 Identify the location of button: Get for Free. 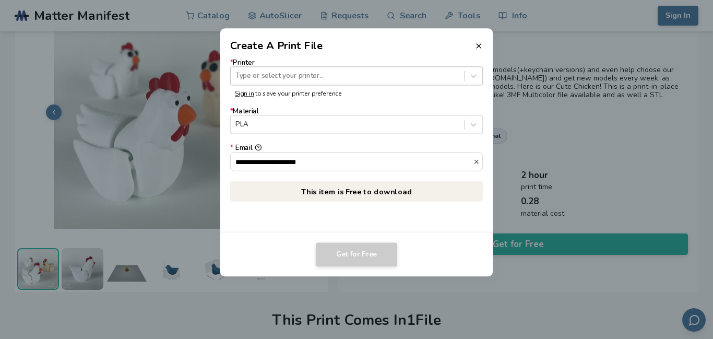
(357, 255).